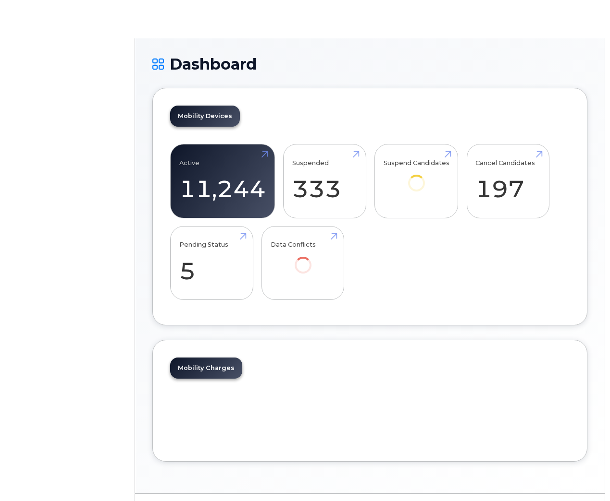  What do you see at coordinates (416, 177) in the screenshot?
I see `a: Suspend Candidates` at bounding box center [416, 177].